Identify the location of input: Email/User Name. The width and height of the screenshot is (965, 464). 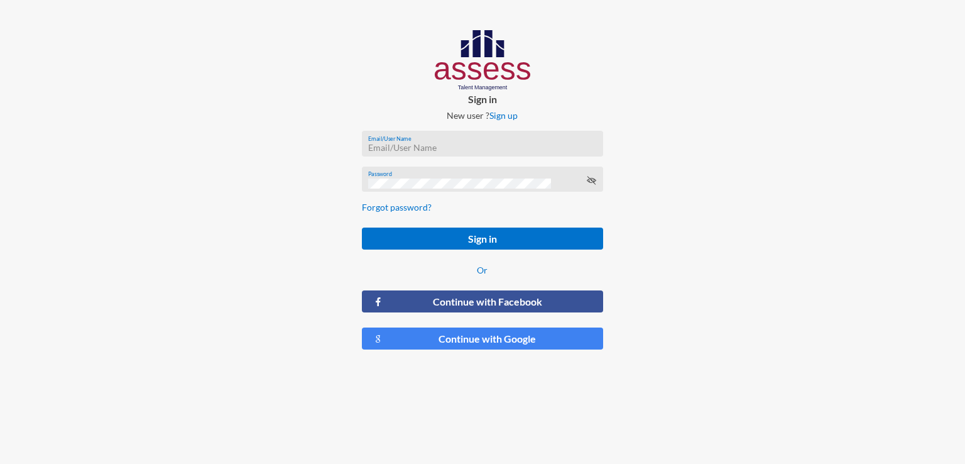
(482, 148).